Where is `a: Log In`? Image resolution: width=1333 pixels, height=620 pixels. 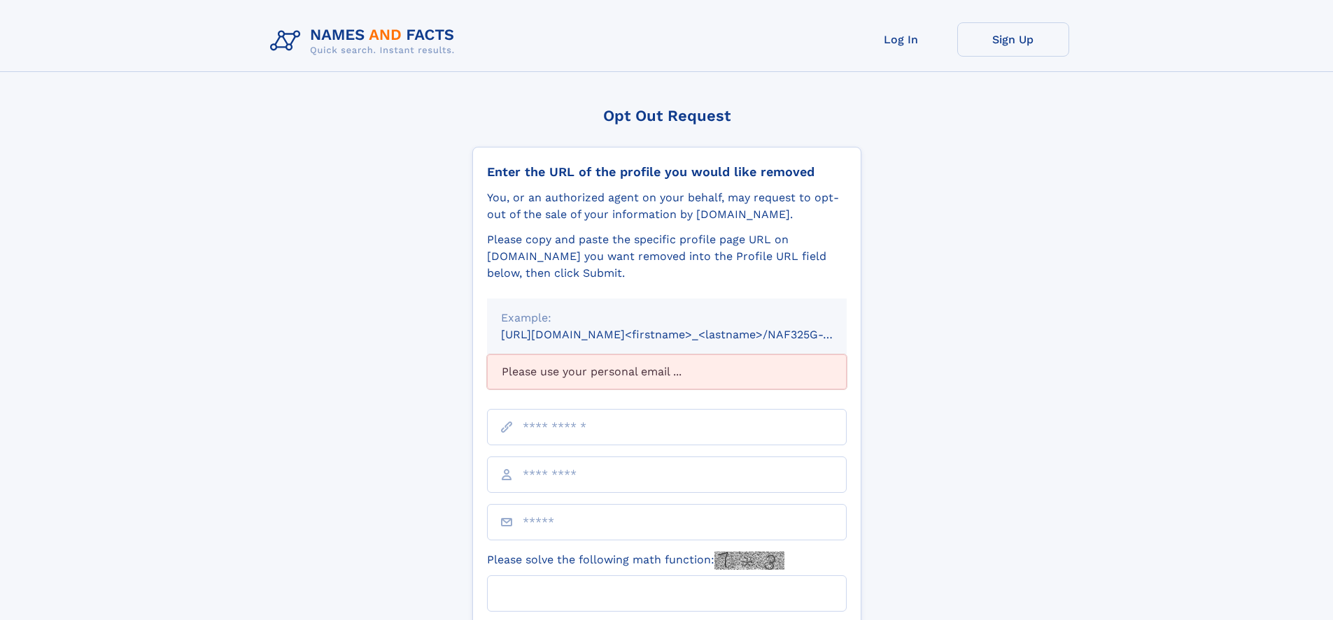 a: Log In is located at coordinates (901, 39).